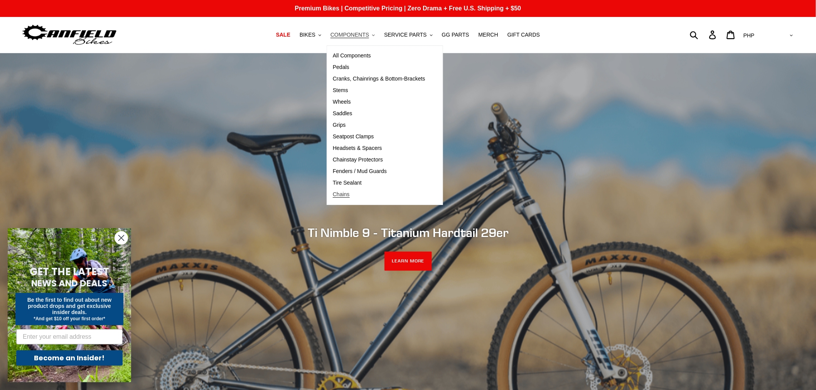 This screenshot has width=816, height=390. I want to click on span: All Components, so click(352, 56).